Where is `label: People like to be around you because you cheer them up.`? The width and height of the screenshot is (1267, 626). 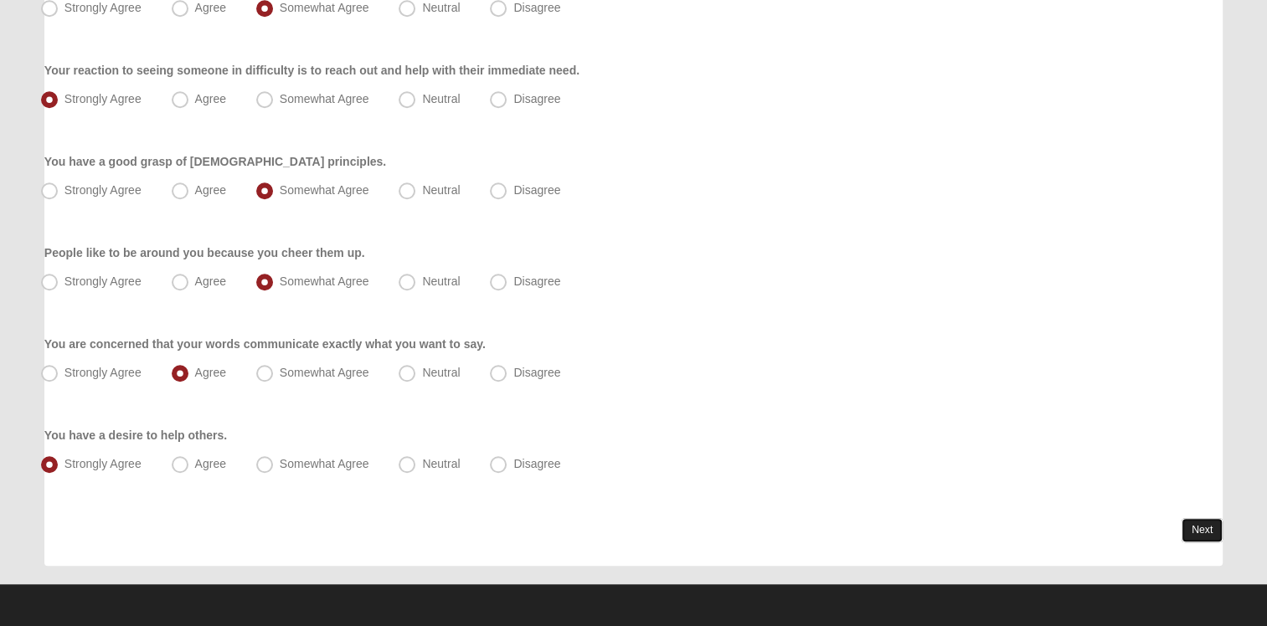 label: People like to be around you because you cheer them up. is located at coordinates (204, 253).